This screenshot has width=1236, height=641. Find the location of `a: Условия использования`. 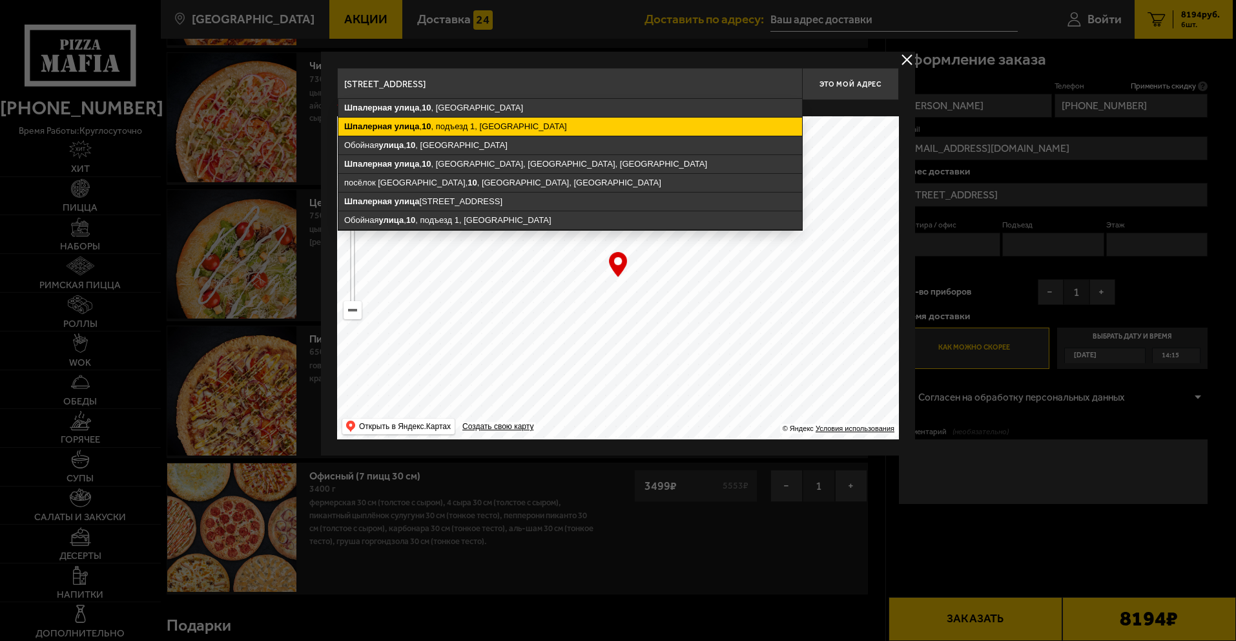

a: Условия использования is located at coordinates (855, 428).